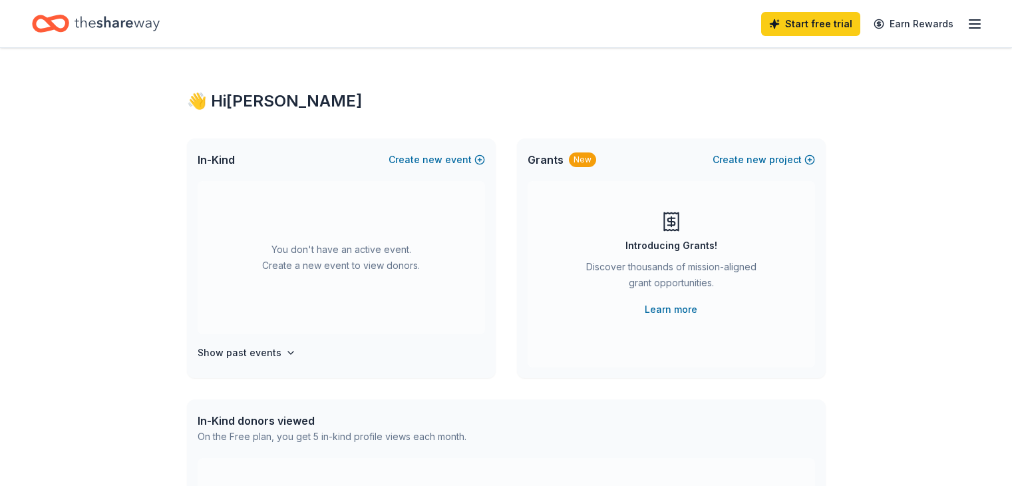 This screenshot has width=1012, height=486. What do you see at coordinates (96, 23) in the screenshot?
I see `a: Home` at bounding box center [96, 23].